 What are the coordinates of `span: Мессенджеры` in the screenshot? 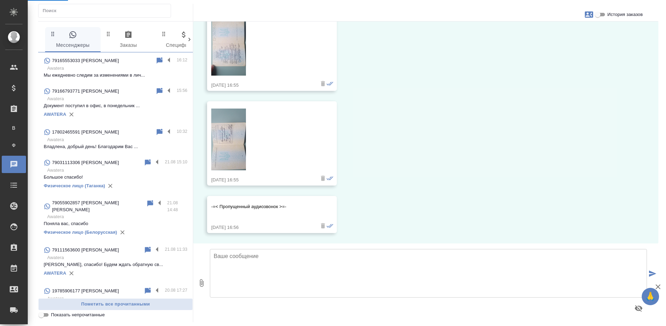 It's located at (73, 40).